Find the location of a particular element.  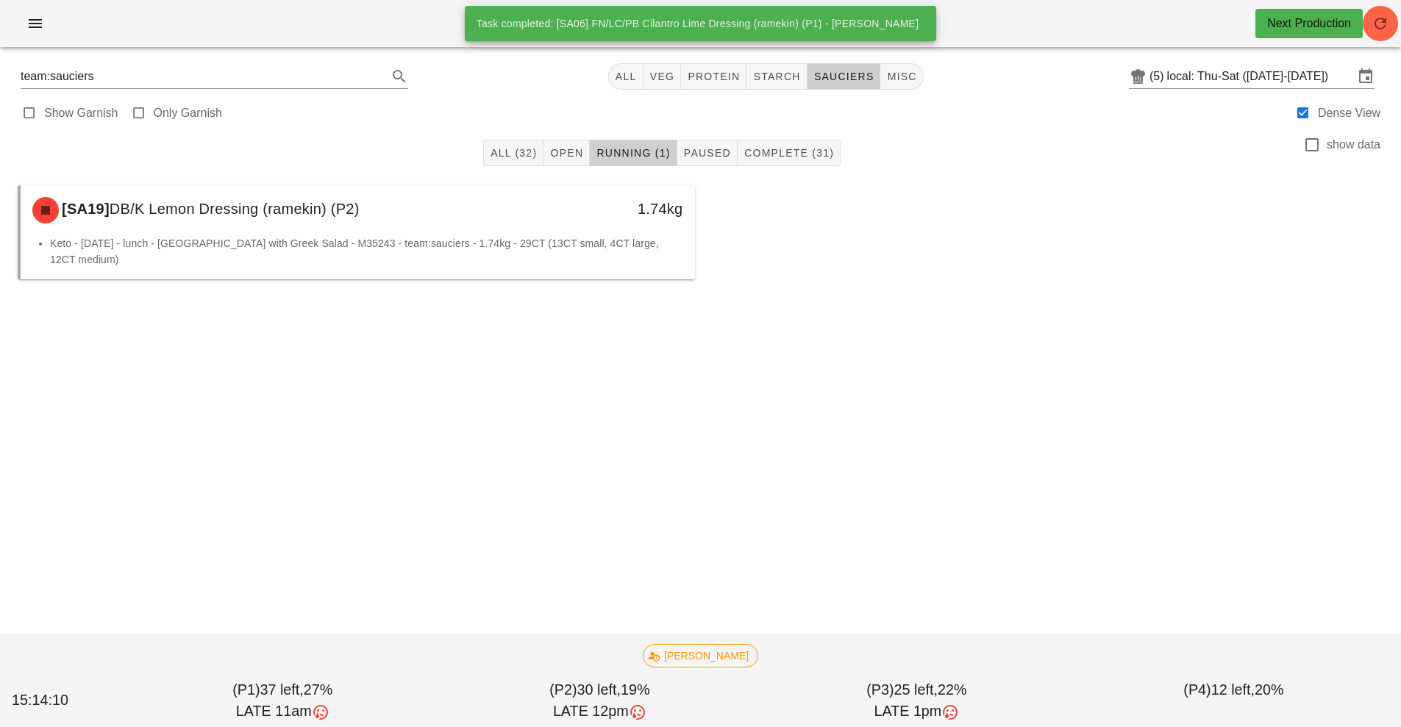

button: veg is located at coordinates (662, 76).